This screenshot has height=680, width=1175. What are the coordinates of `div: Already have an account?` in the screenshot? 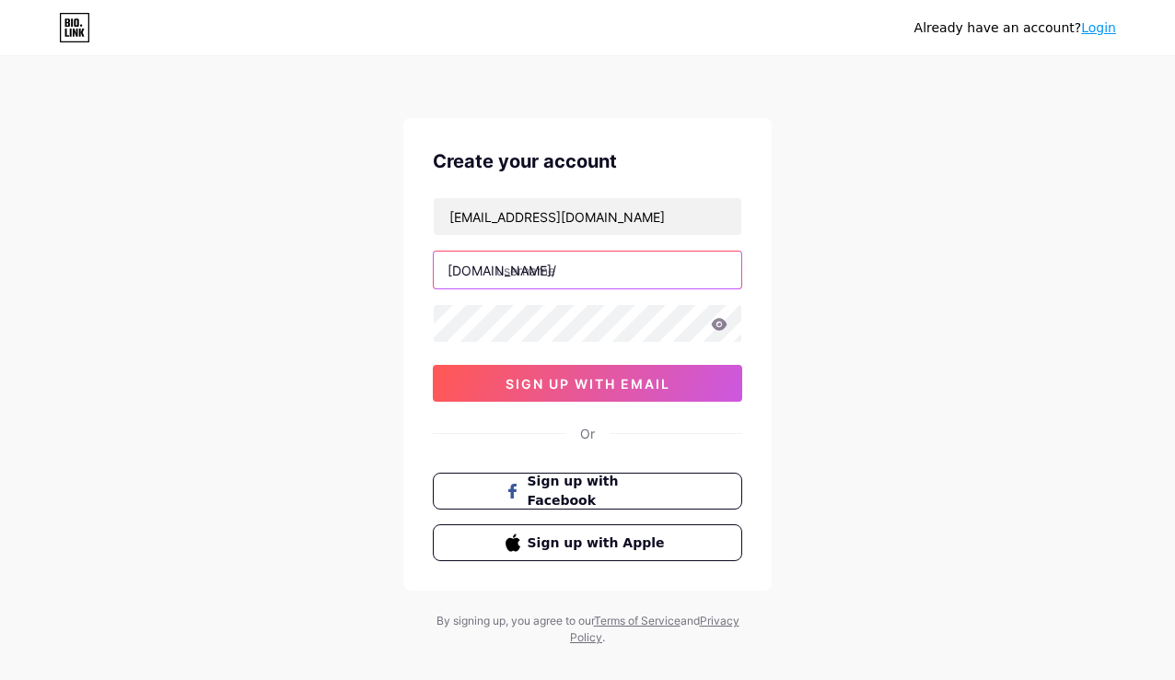 It's located at (1015, 28).